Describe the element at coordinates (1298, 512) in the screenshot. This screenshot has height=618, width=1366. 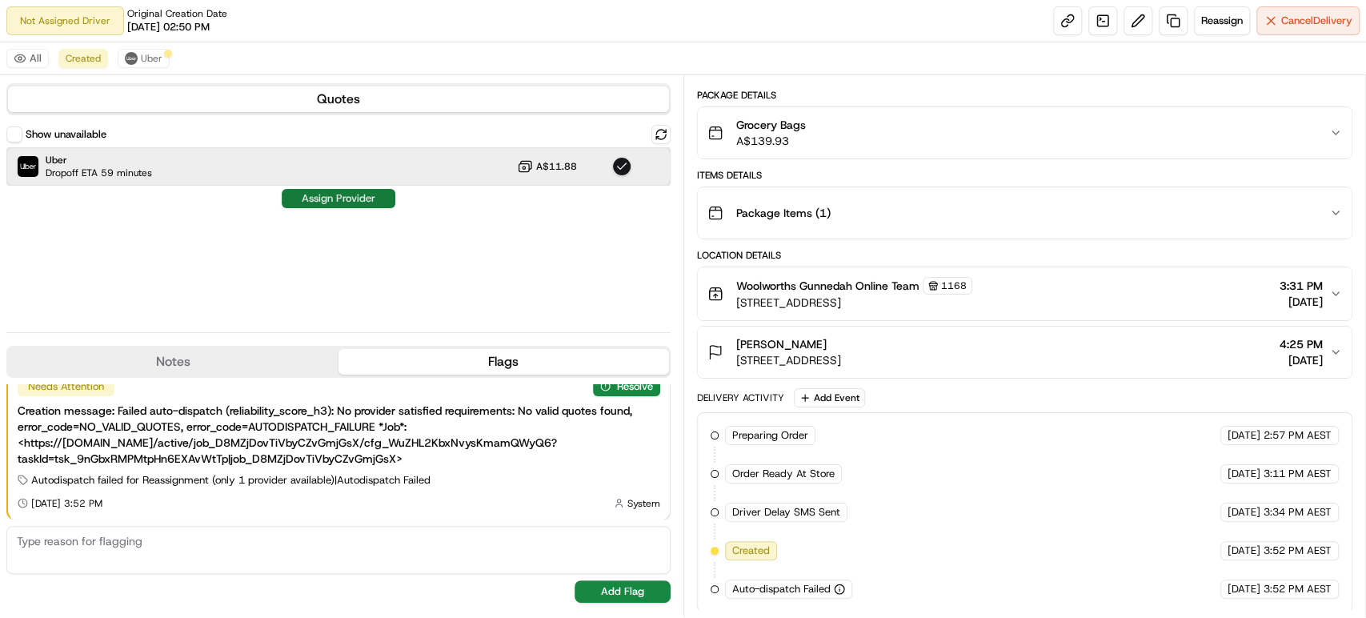
I see `span: 3:34 PM AEST` at that location.